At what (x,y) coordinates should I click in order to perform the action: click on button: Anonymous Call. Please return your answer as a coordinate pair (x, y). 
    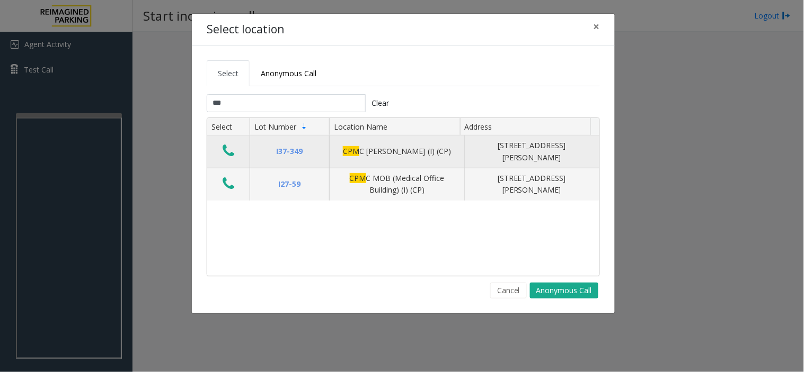
    Looking at the image, I should click on (564, 291).